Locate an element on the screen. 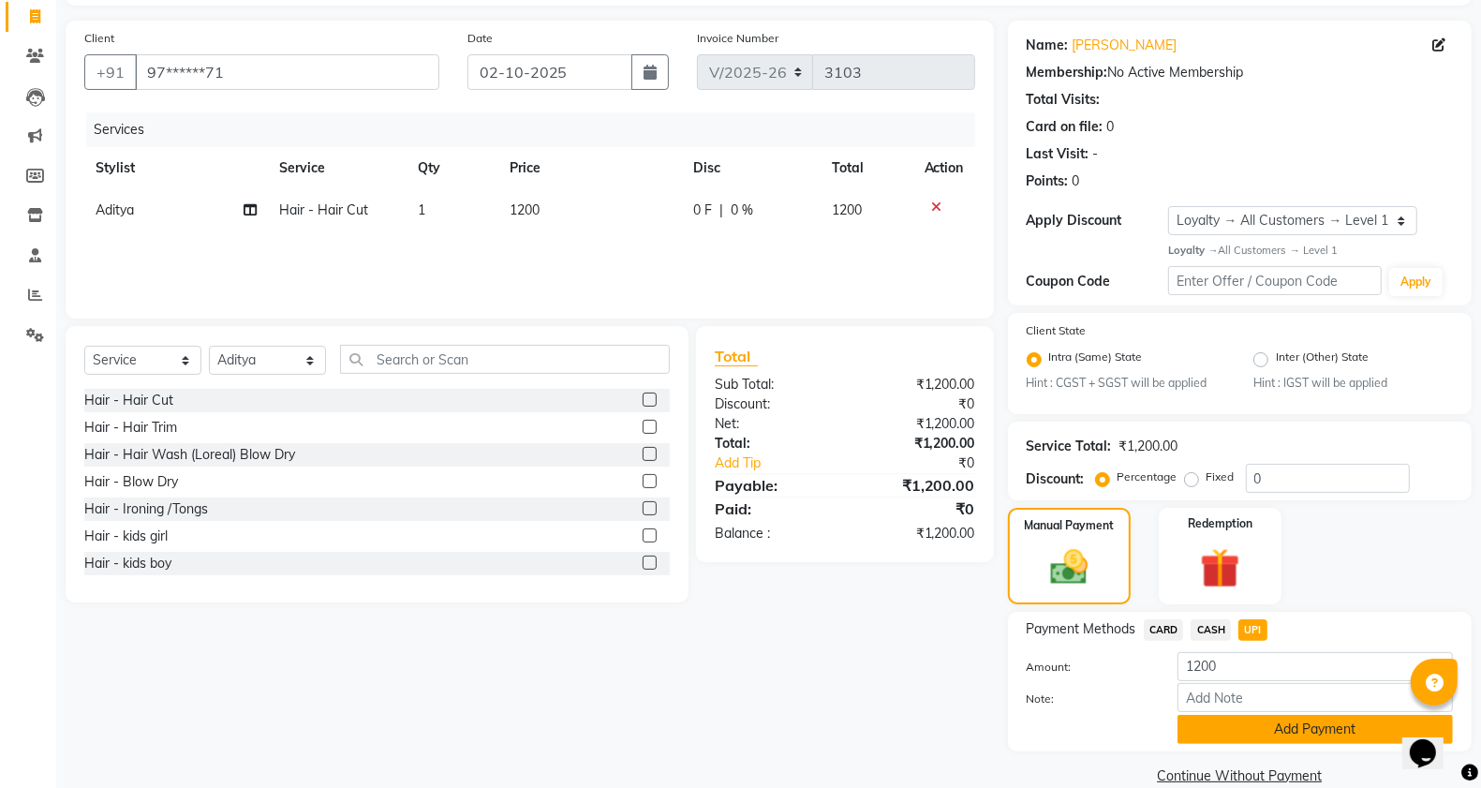  img: _cash.svg is located at coordinates (1069, 567).